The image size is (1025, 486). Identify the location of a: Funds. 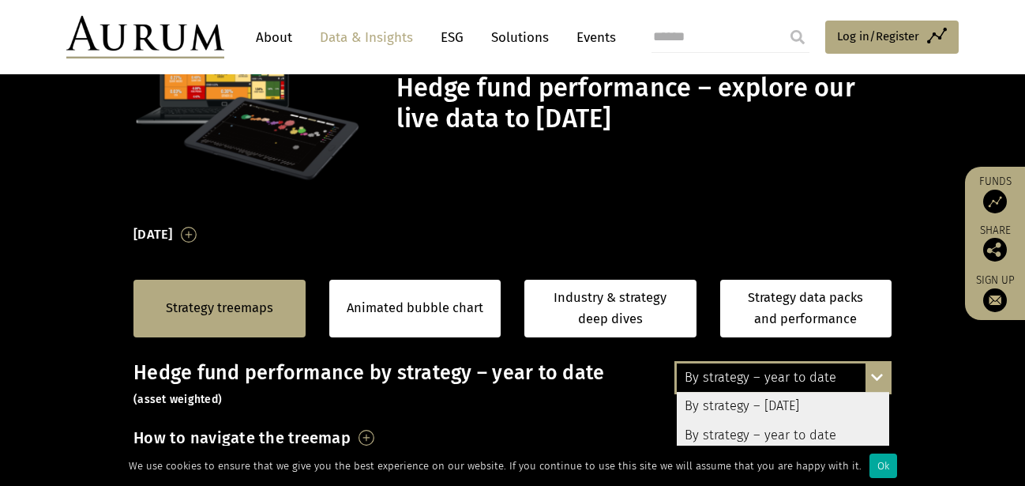
(995, 194).